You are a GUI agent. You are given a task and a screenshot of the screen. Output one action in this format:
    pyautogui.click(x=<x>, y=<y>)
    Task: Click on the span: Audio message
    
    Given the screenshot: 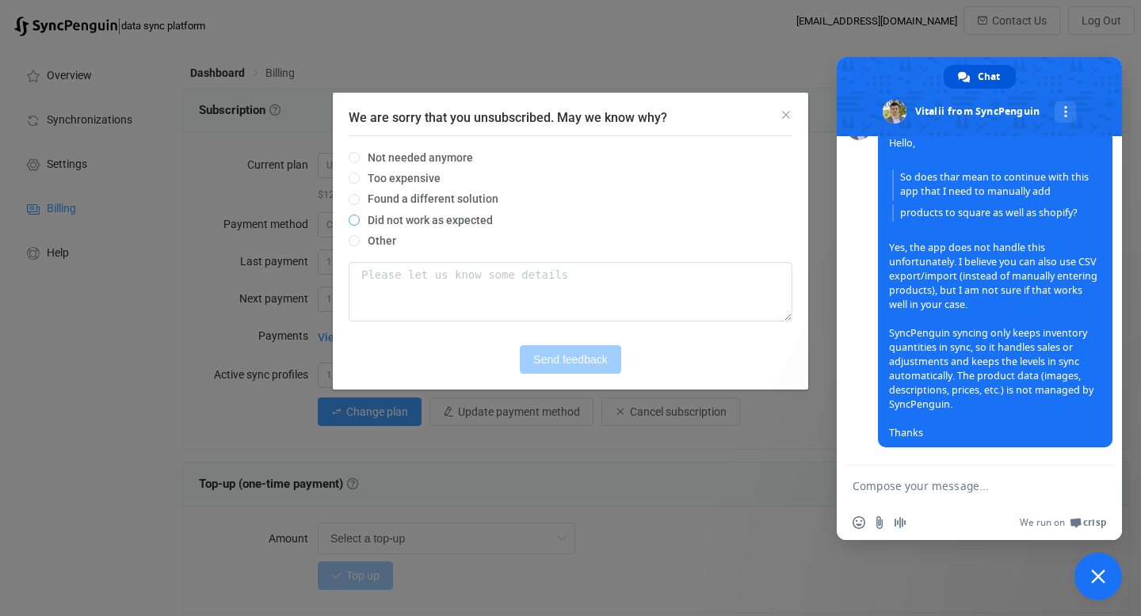 What is the action you would take?
    pyautogui.click(x=900, y=523)
    